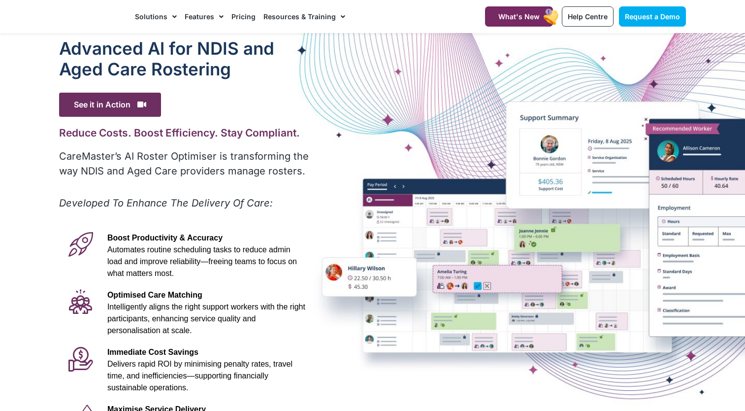 The width and height of the screenshot is (745, 411). What do you see at coordinates (519, 16) in the screenshot?
I see `a: What's New` at bounding box center [519, 16].